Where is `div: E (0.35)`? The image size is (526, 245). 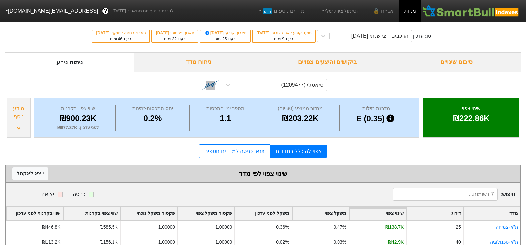 div: E (0.35) is located at coordinates (376, 119).